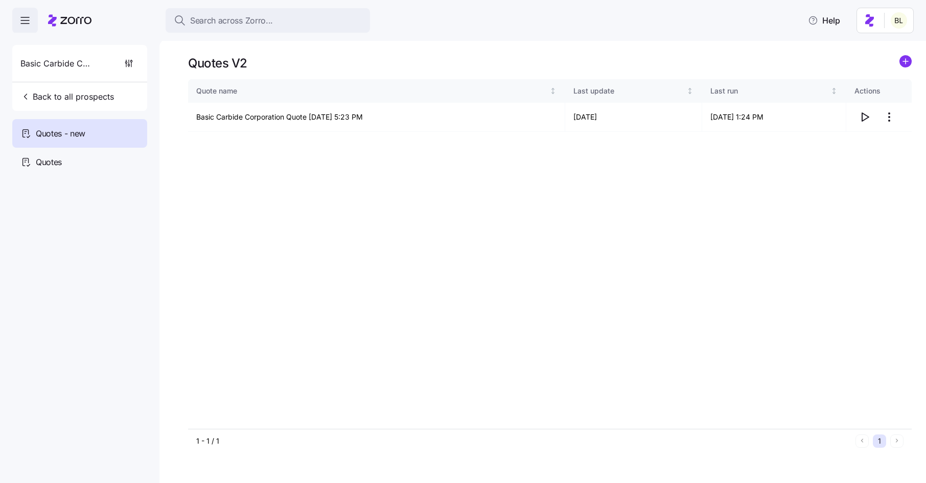 The image size is (926, 483). What do you see at coordinates (897, 441) in the screenshot?
I see `button: Next page` at bounding box center [897, 441].